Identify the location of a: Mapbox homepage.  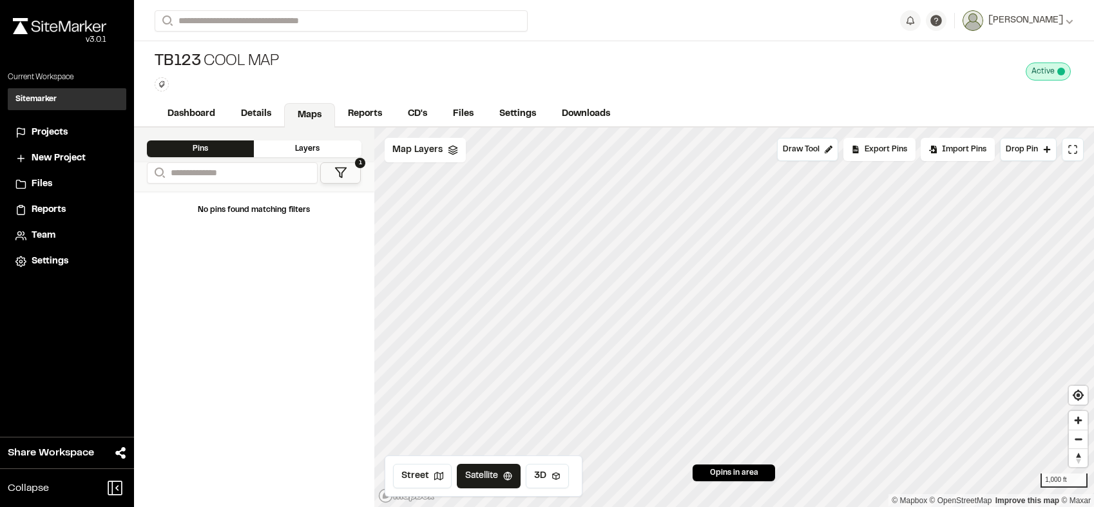
(407, 495).